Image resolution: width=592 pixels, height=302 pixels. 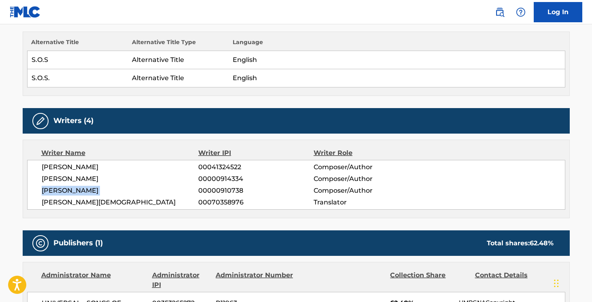 I want to click on td: S.O.S, so click(x=77, y=60).